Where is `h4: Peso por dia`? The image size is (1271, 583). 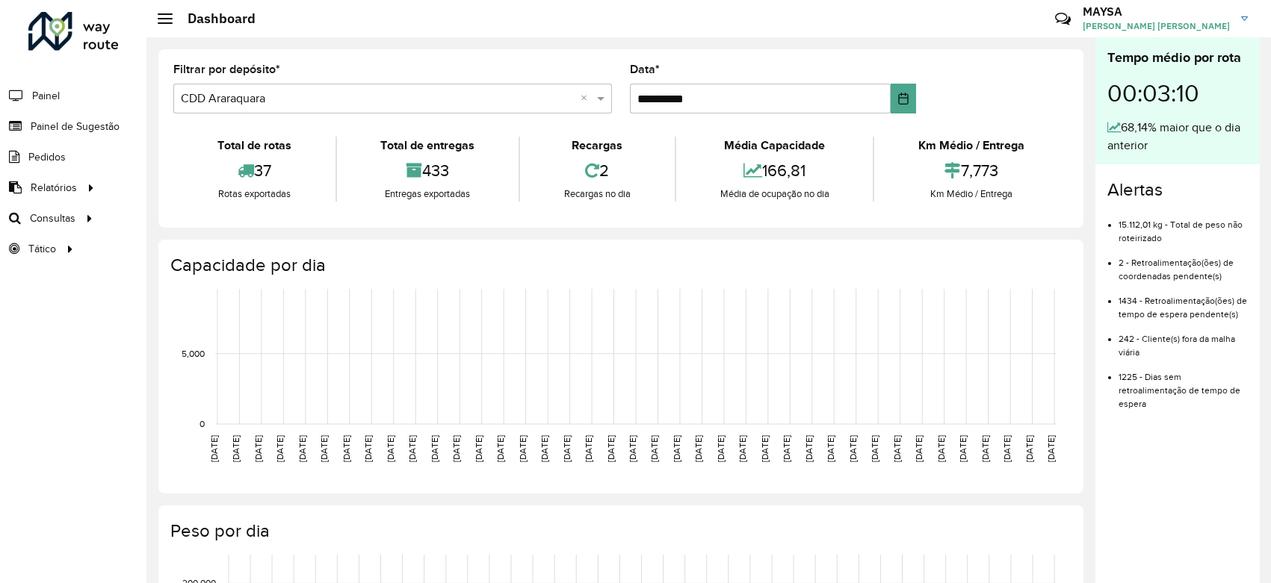 h4: Peso por dia is located at coordinates (619, 531).